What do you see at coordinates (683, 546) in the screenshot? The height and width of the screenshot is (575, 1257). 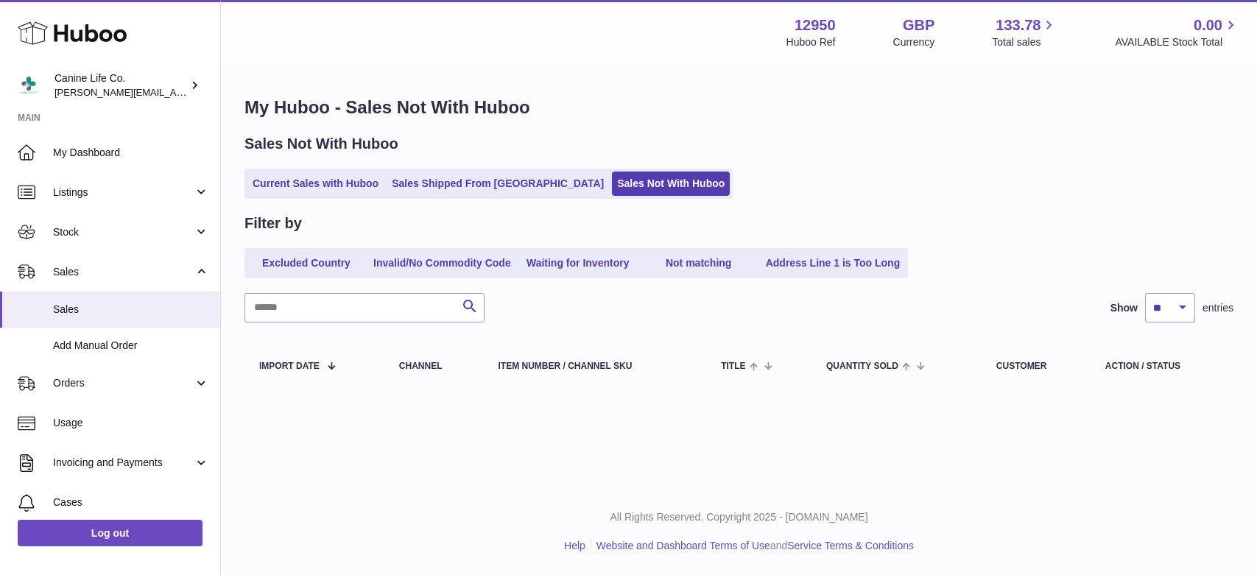 I see `a: Website and Dashboard Terms of Use` at bounding box center [683, 546].